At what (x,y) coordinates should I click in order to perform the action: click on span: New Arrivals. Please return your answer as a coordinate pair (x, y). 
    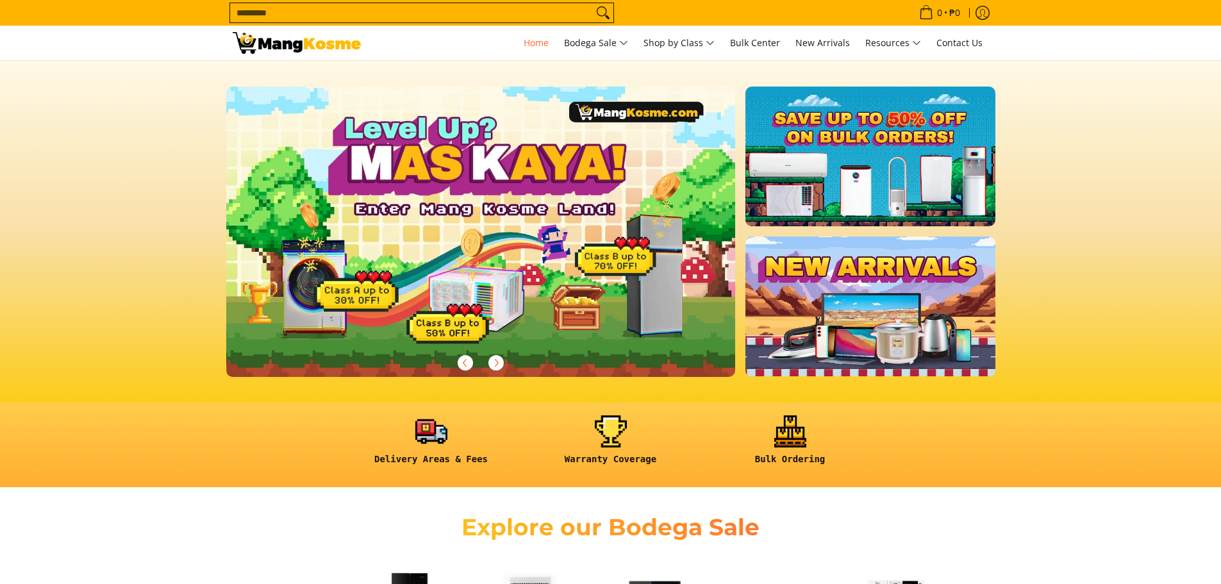
    Looking at the image, I should click on (823, 42).